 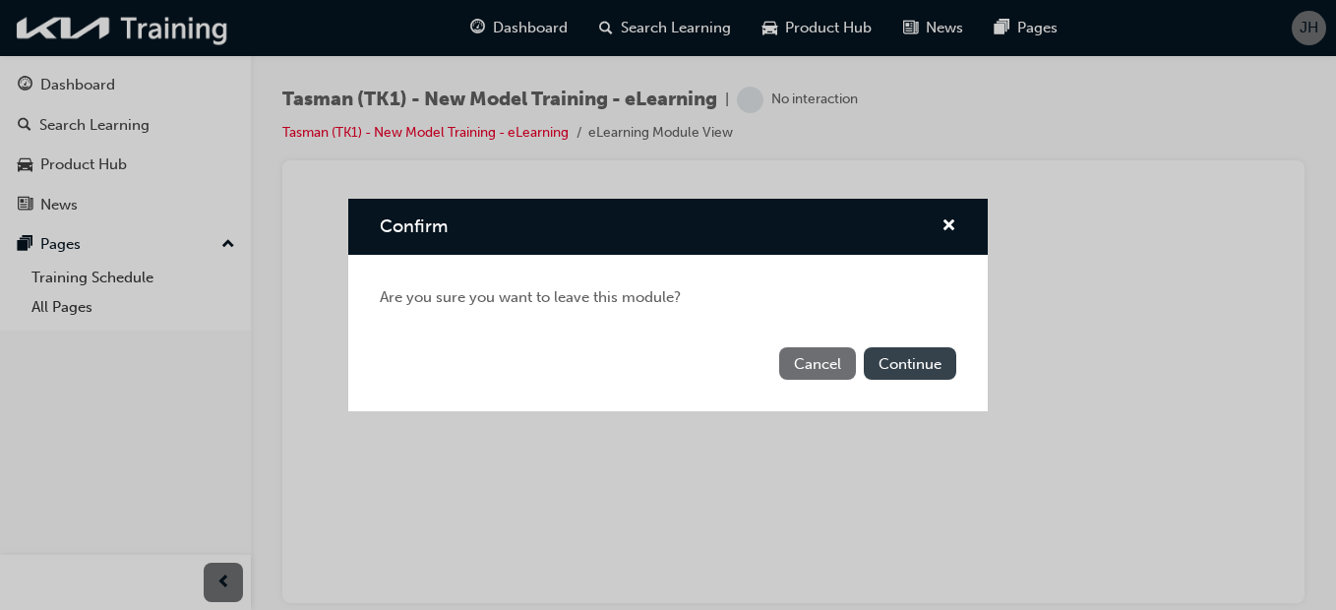 What do you see at coordinates (413, 226) in the screenshot?
I see `span: Confirm` at bounding box center [413, 226].